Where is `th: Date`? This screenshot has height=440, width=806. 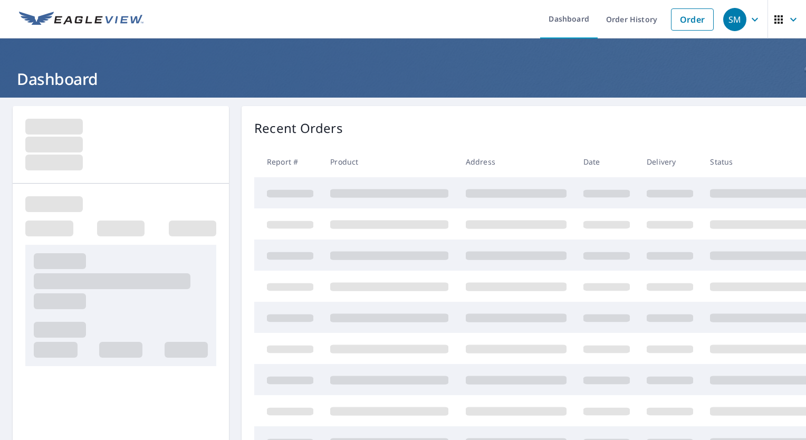
th: Date is located at coordinates (607, 161).